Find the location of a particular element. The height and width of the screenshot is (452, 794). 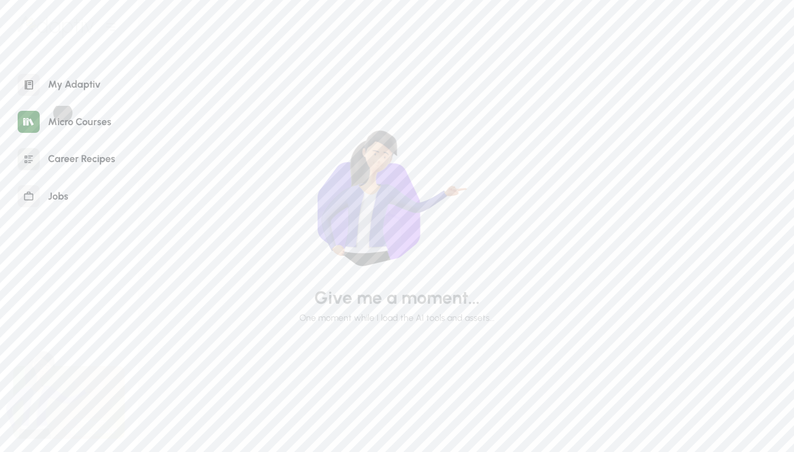

div: Micro Courses is located at coordinates (79, 122).